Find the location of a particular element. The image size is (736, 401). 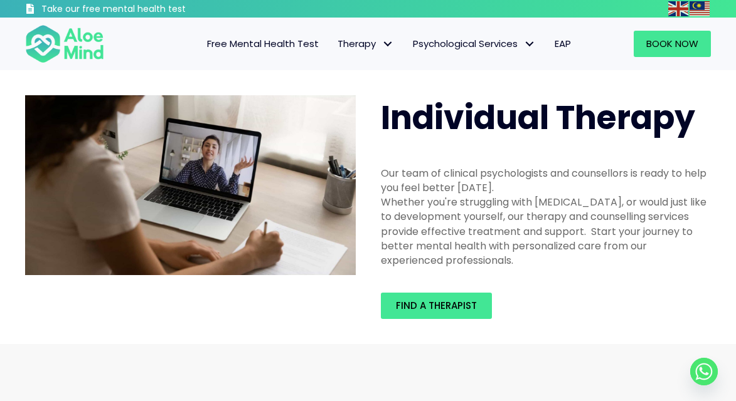

a: English is located at coordinates (679, 8).